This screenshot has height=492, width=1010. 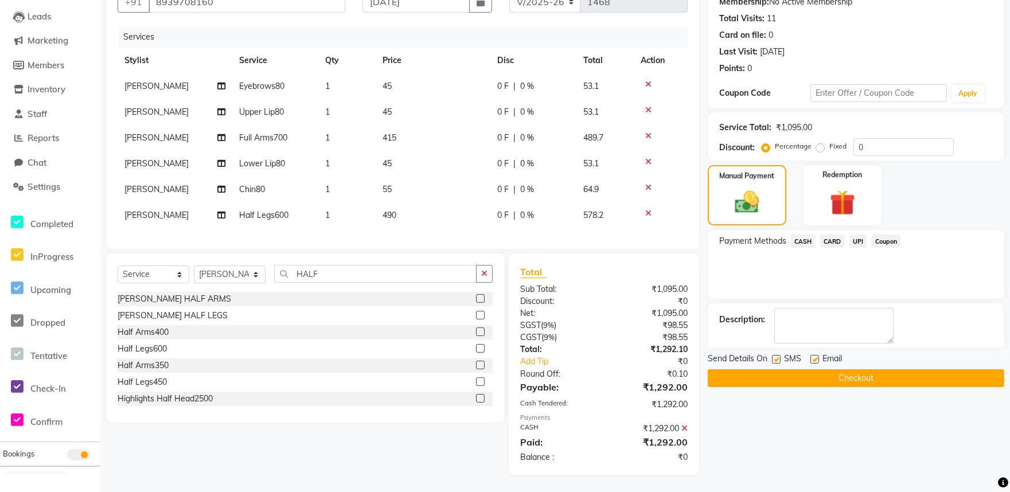 I want to click on th: Disc, so click(x=533, y=60).